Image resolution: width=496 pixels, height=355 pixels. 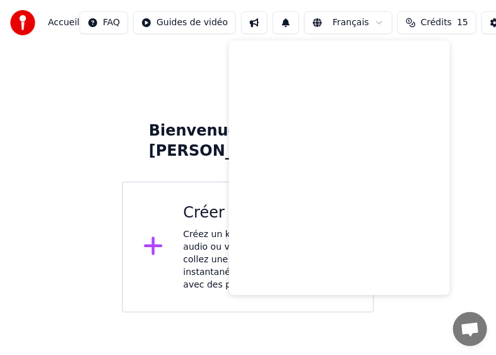 I want to click on button: Crédits15, so click(x=437, y=23).